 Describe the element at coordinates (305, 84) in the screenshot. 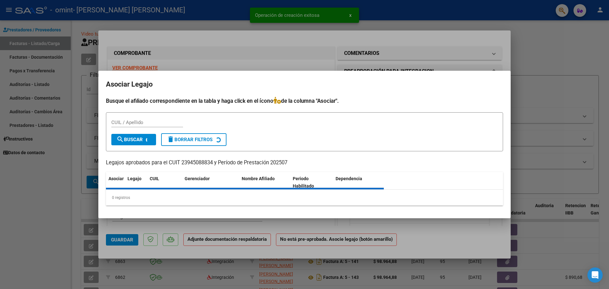

I see `h2: Asociar Legajo` at that location.